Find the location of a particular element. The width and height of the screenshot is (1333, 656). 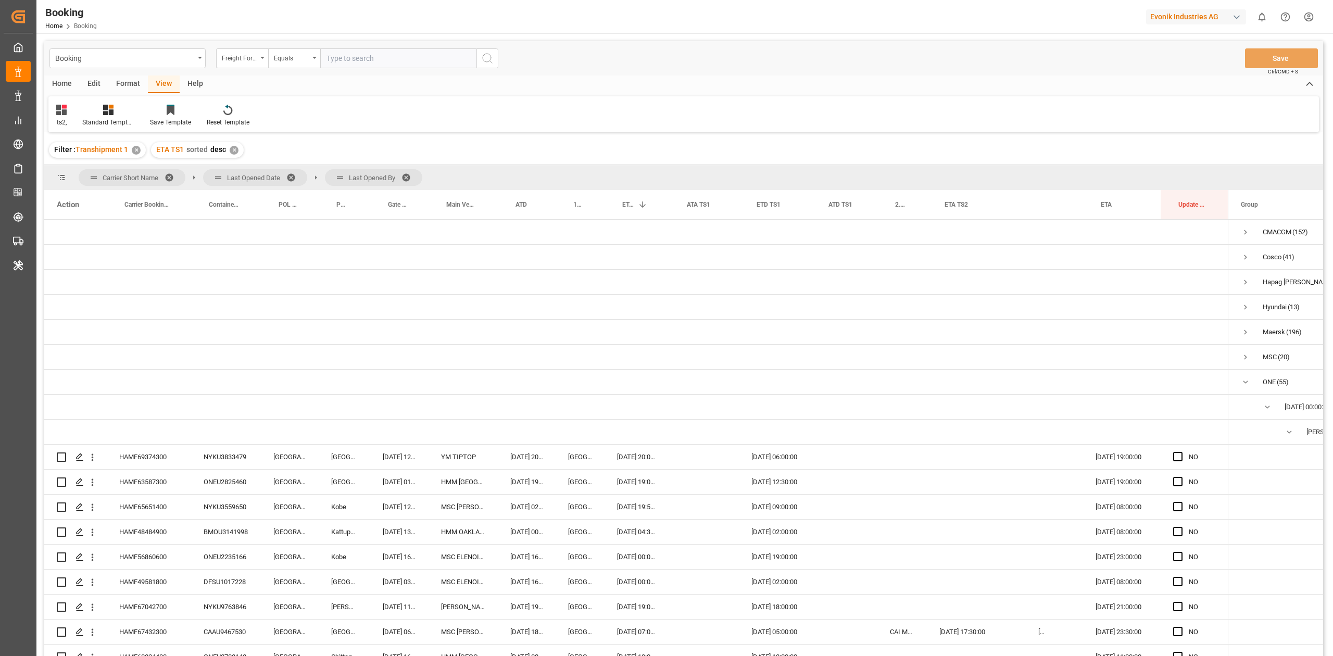

button: open menu is located at coordinates (294, 58).